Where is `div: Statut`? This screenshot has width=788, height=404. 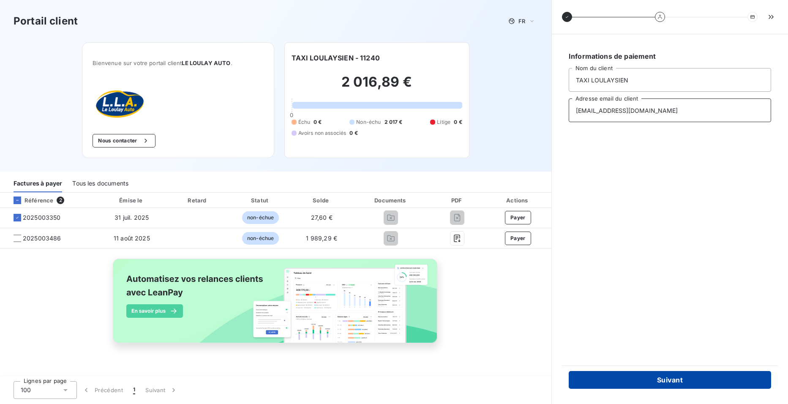
div: Statut is located at coordinates (260, 200).